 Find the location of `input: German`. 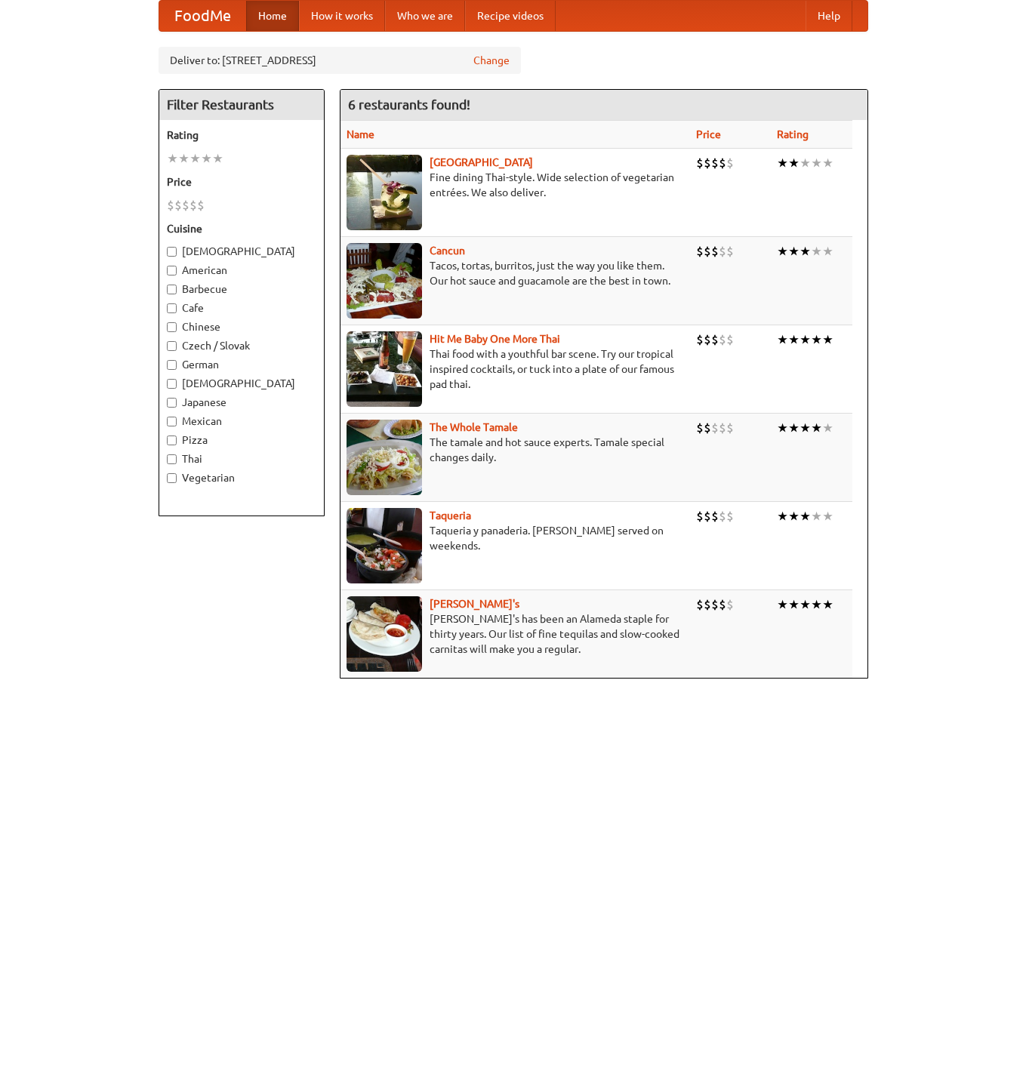

input: German is located at coordinates (171, 365).